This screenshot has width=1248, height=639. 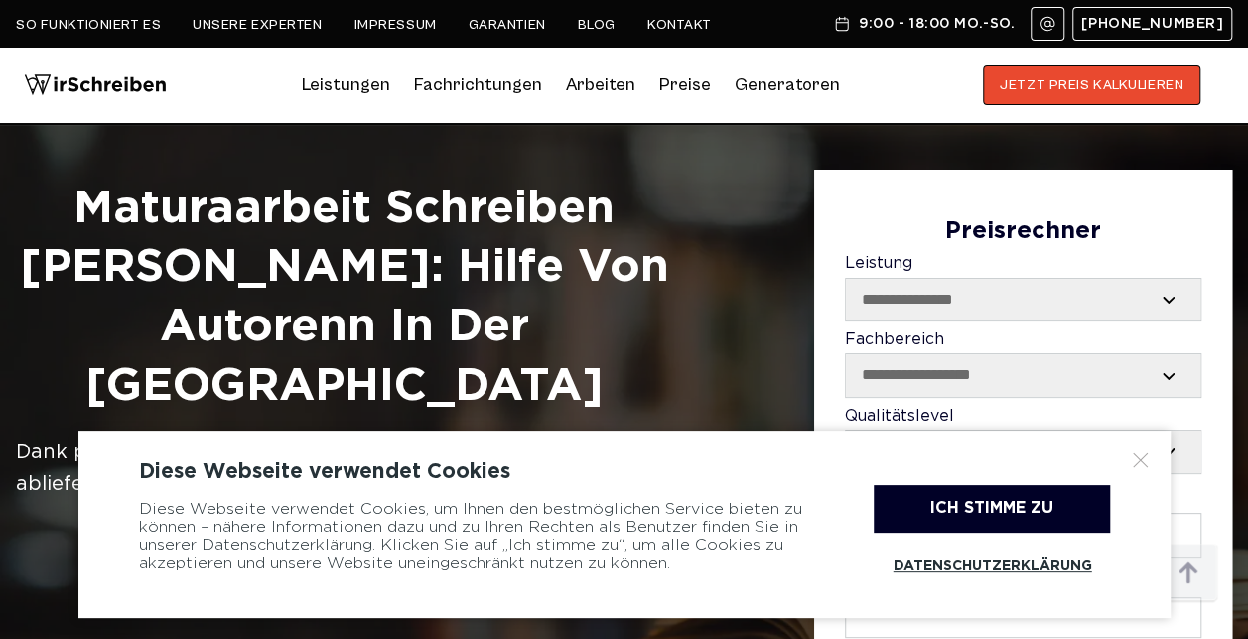 I want to click on span: 9:00 - 18:00 Mo.-So., so click(x=936, y=24).